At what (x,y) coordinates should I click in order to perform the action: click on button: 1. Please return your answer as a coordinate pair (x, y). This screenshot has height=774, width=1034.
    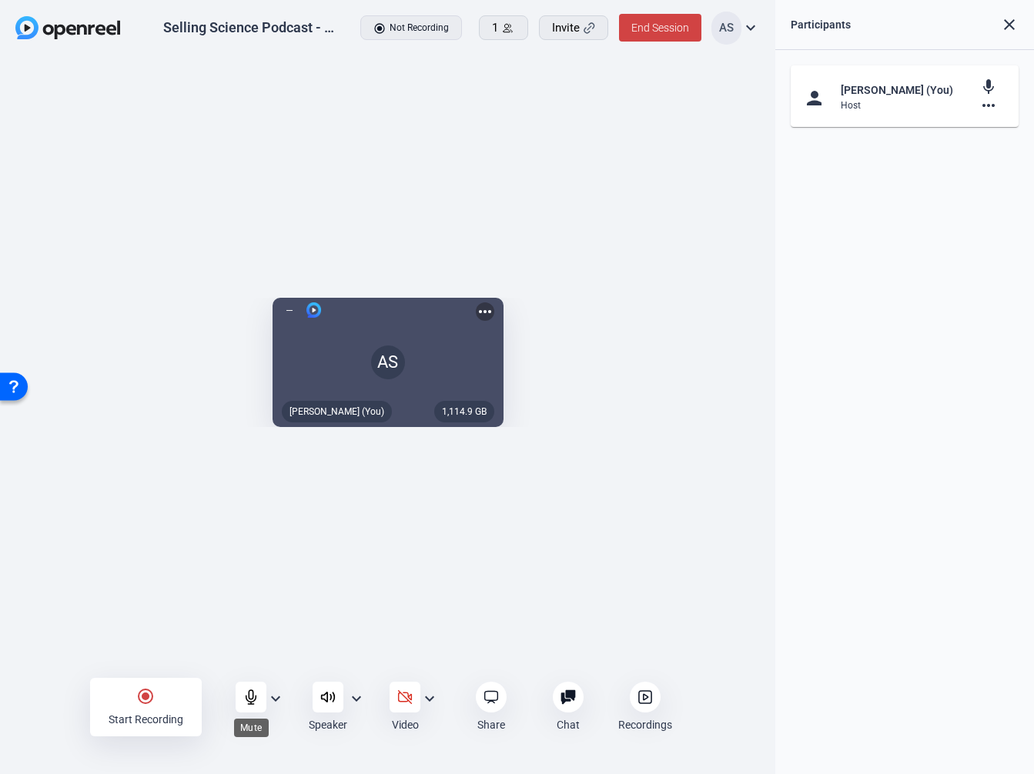
    Looking at the image, I should click on (503, 28).